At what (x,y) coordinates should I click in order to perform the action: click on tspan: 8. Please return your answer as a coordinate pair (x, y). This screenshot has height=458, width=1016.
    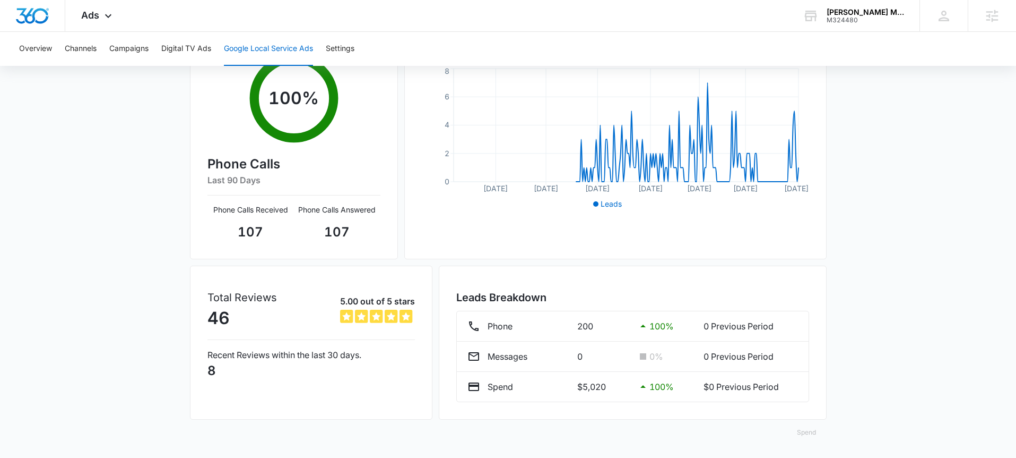
    Looking at the image, I should click on (447, 71).